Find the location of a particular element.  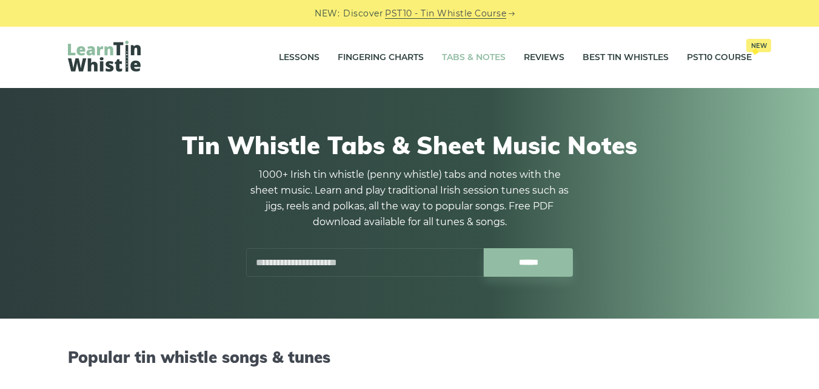

img: LearnTinWhistle.com is located at coordinates (104, 56).